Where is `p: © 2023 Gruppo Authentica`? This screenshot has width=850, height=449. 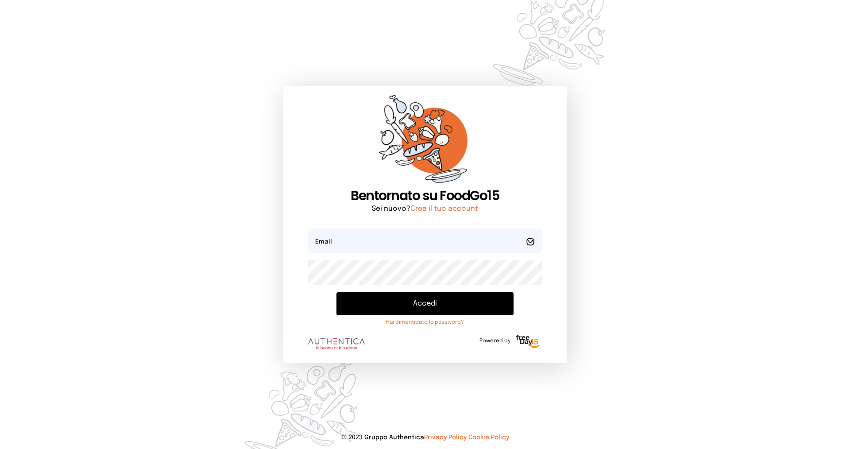
p: © 2023 Gruppo Authentica is located at coordinates (425, 437).